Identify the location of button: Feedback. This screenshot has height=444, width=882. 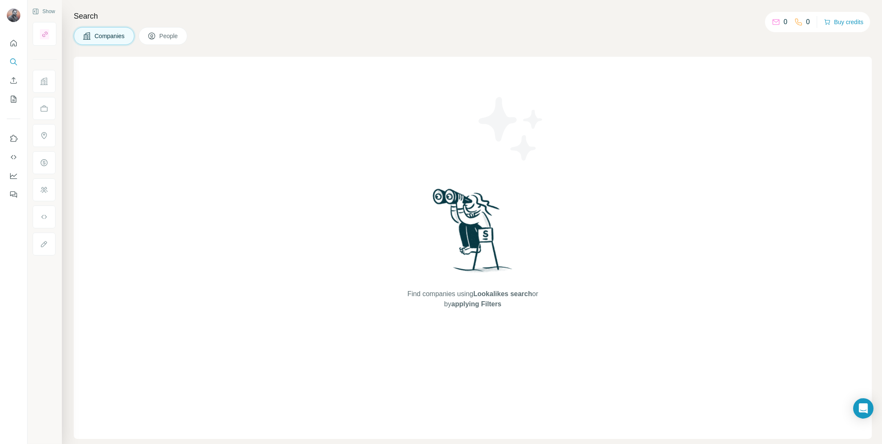
(14, 195).